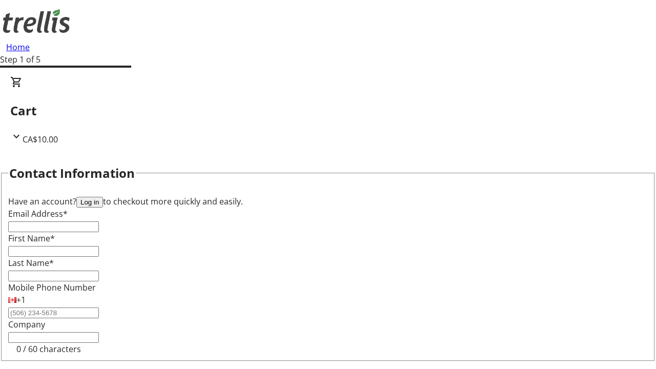 The image size is (656, 369). What do you see at coordinates (31, 238) in the screenshot?
I see `label: First Name*` at bounding box center [31, 238].